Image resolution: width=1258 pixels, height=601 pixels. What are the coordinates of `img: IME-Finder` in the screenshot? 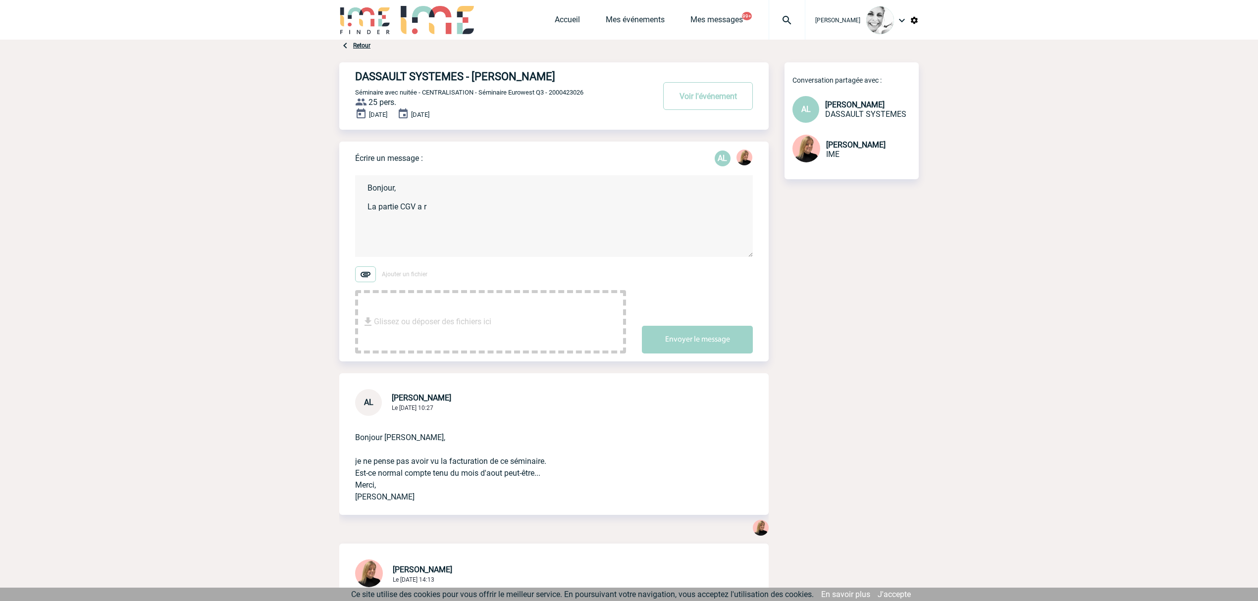 It's located at (365, 20).